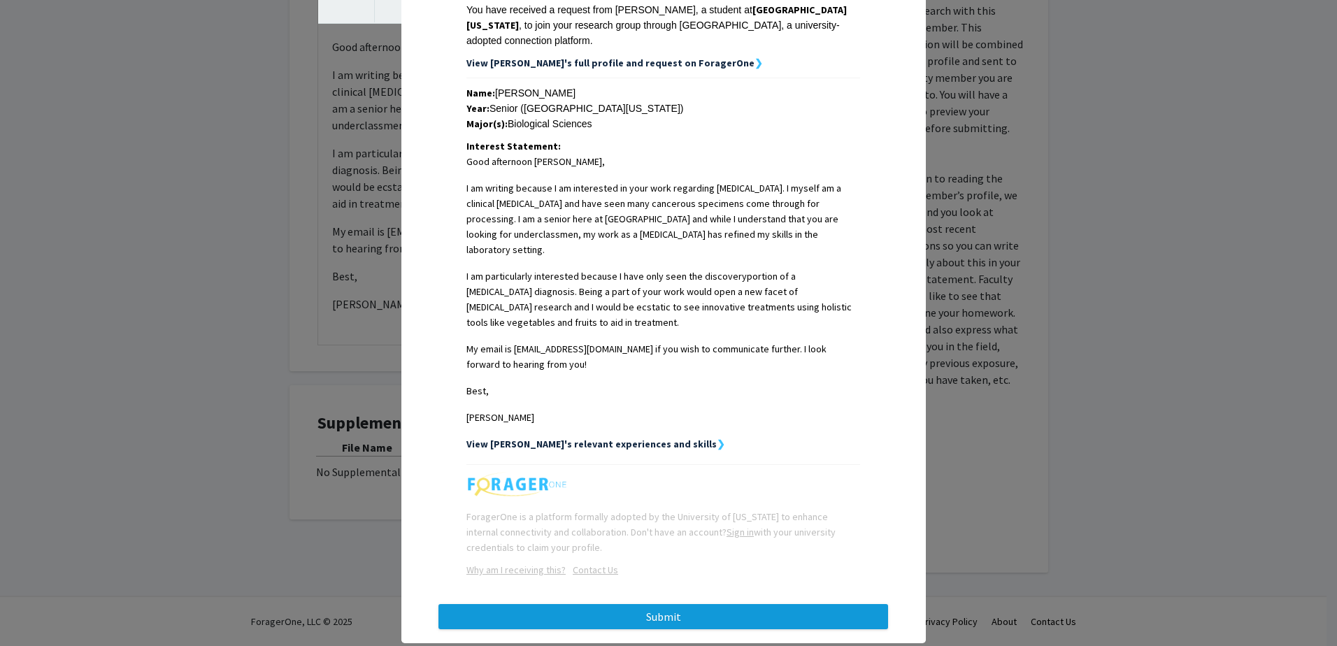 This screenshot has height=646, width=1337. What do you see at coordinates (663, 617) in the screenshot?
I see `button: Submit` at bounding box center [663, 617].